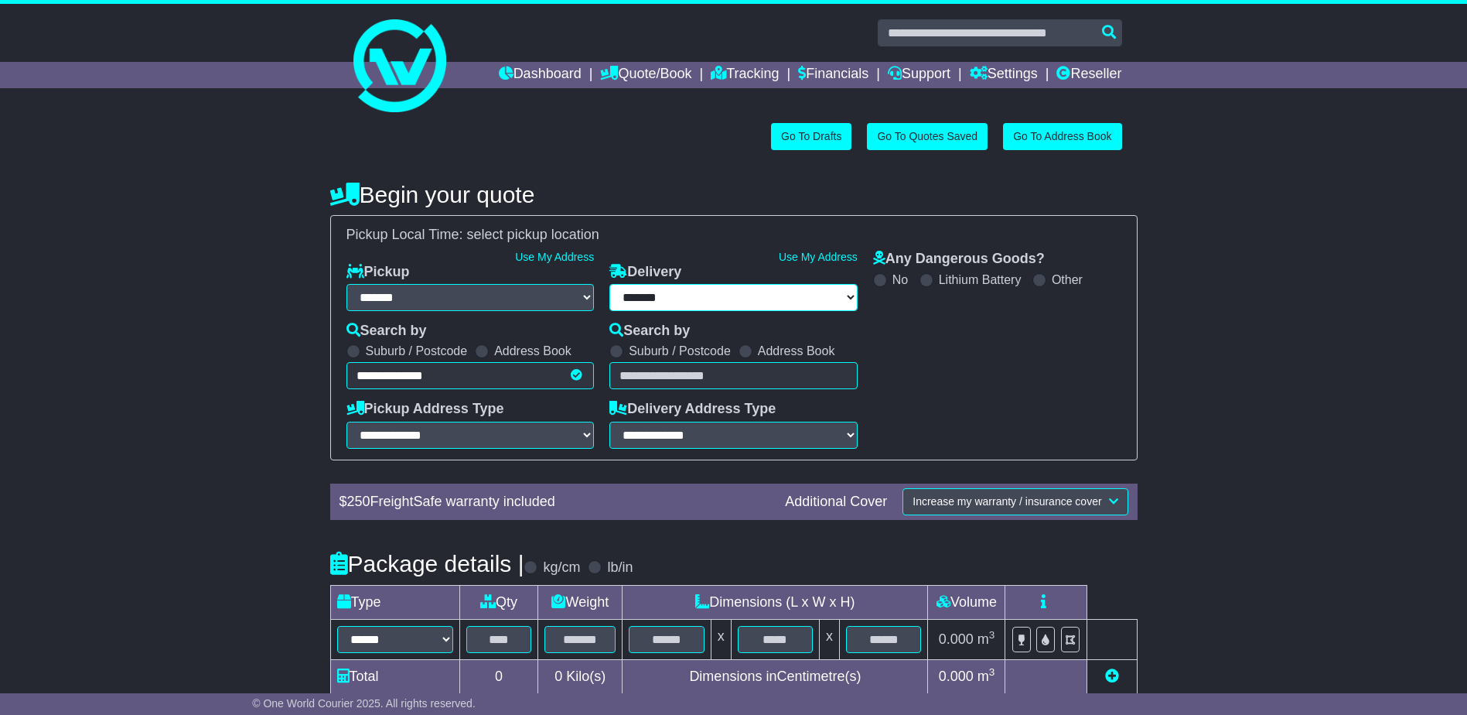 The image size is (1467, 715). I want to click on div: Additional Cover, so click(836, 502).